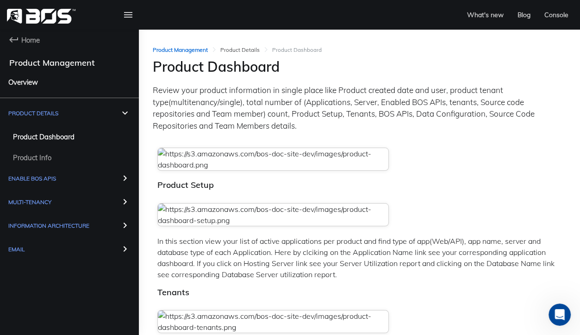 This screenshot has width=580, height=335. What do you see at coordinates (237, 50) in the screenshot?
I see `nav: breadcrumb` at bounding box center [237, 50].